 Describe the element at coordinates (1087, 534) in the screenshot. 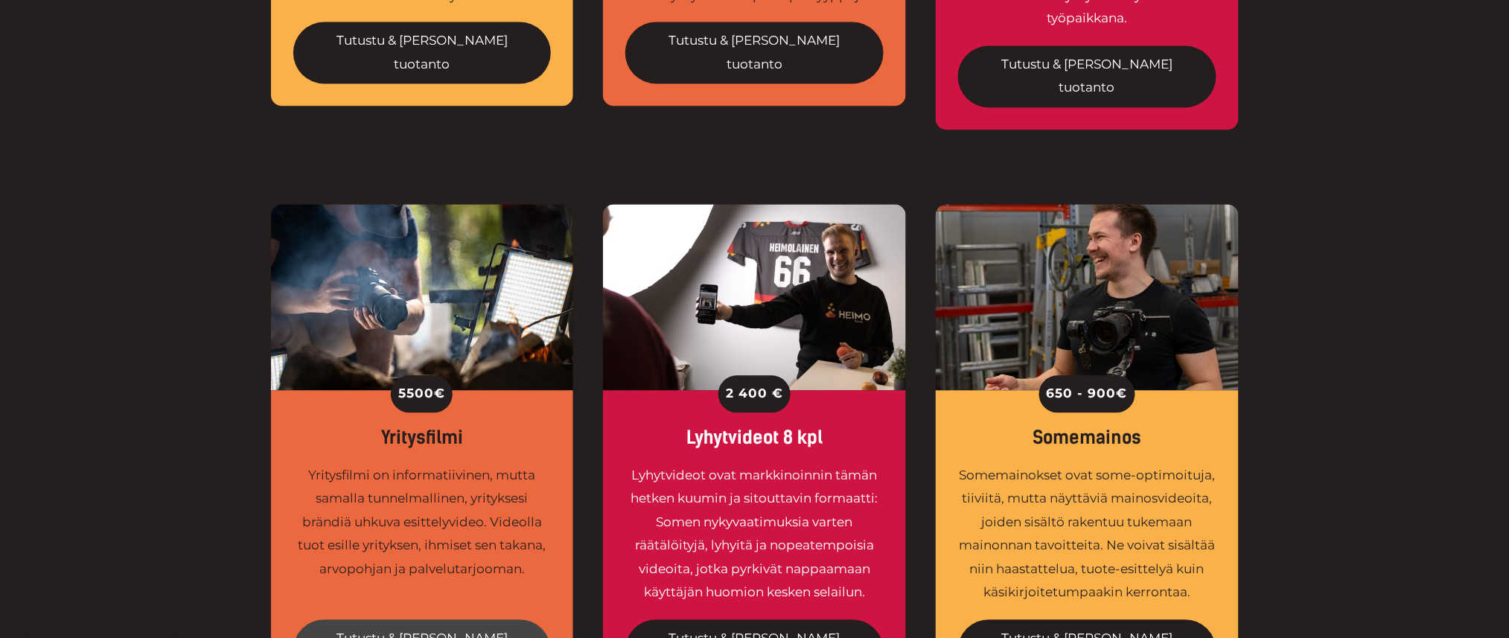

I see `div: Somemainokset ovat some-optimoituja, tiiviitä, mutta näyttäviä mainosvideoita, joiden sisältö rak...` at that location.